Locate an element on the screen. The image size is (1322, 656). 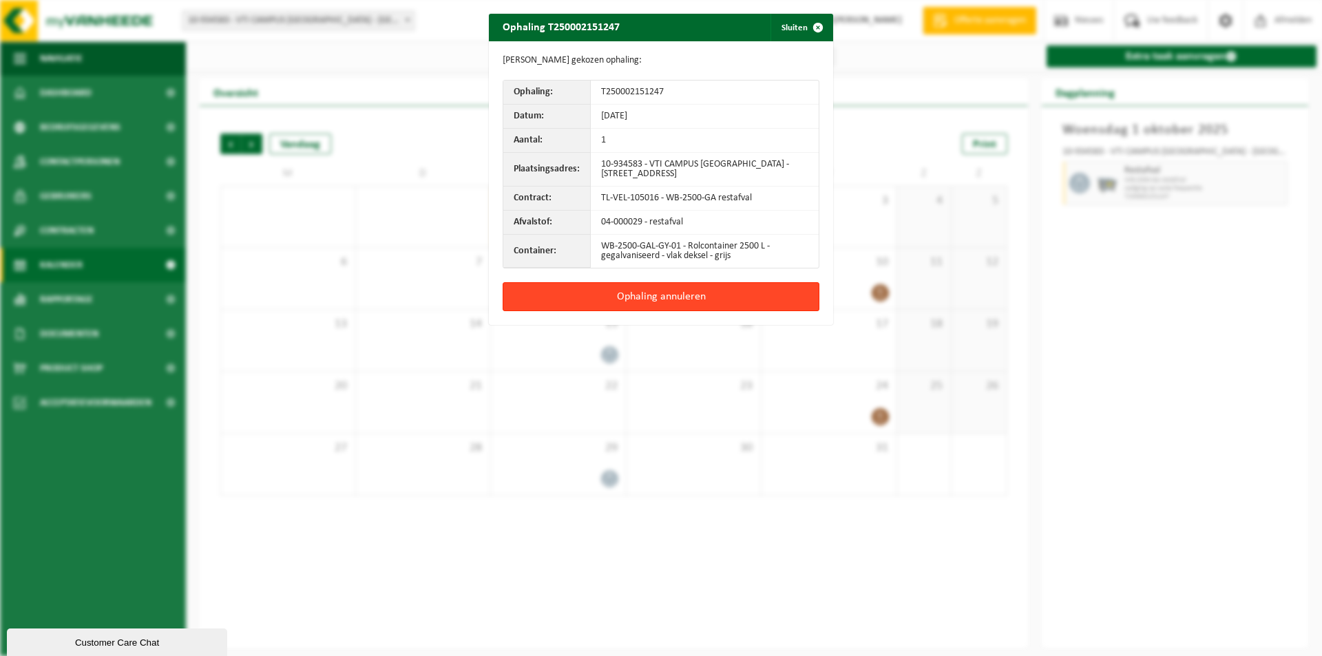
th: Plaatsingsadres: is located at coordinates (547, 169).